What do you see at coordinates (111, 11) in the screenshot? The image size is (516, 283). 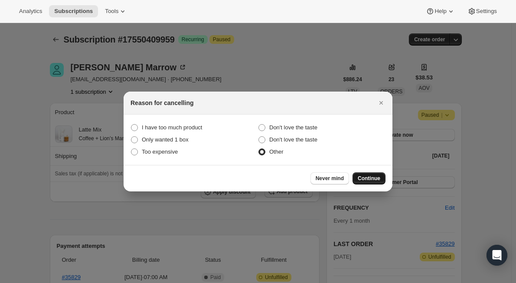 I see `span: Tools` at bounding box center [111, 11].